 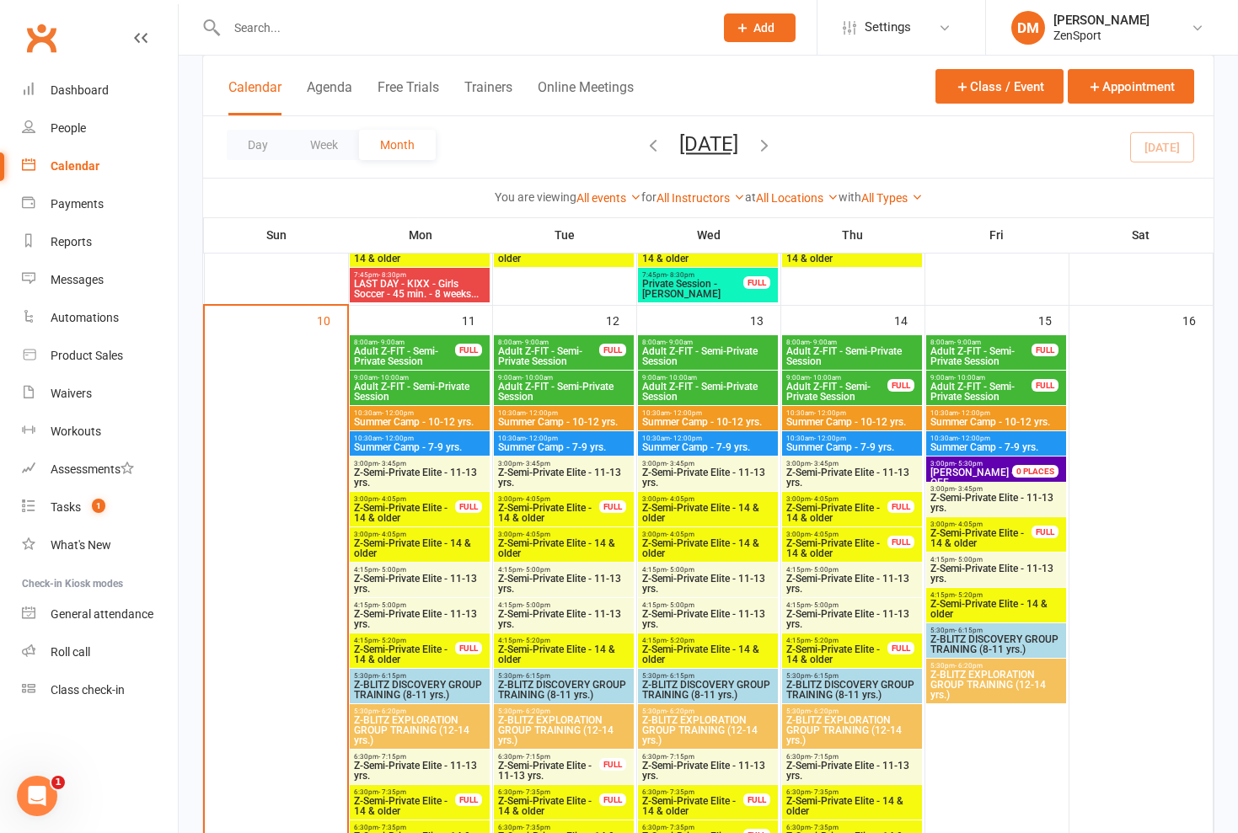 What do you see at coordinates (66, 507) in the screenshot?
I see `div: Tasks` at bounding box center [66, 507].